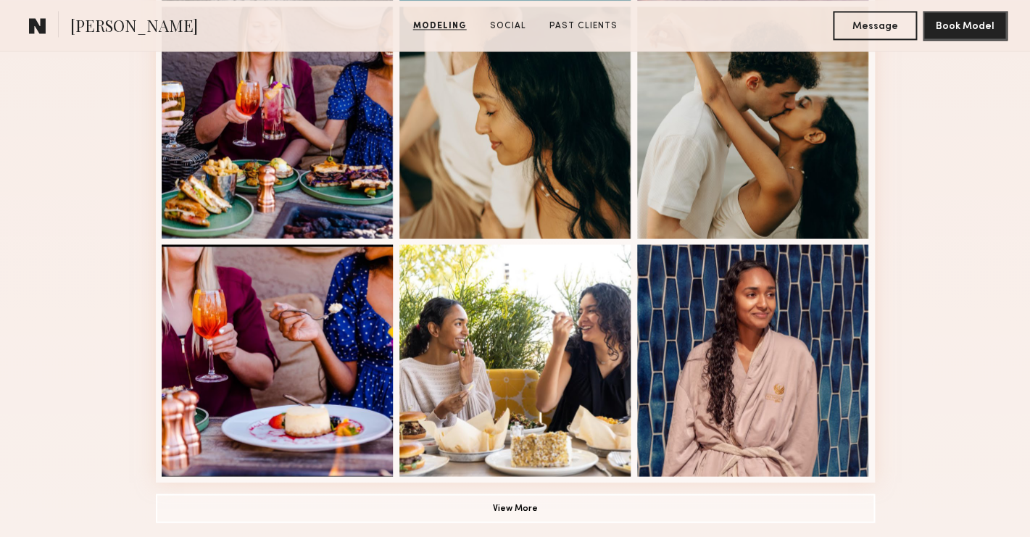 The height and width of the screenshot is (537, 1030). What do you see at coordinates (875, 25) in the screenshot?
I see `button: Message` at bounding box center [875, 25].